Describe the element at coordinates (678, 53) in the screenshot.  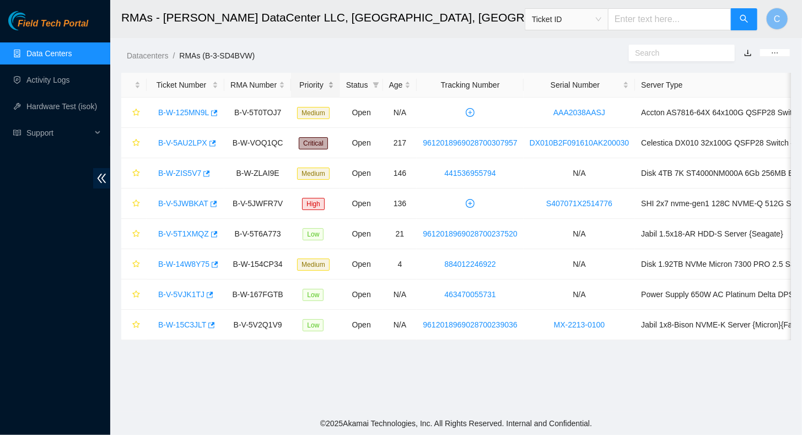
I see `input: Search` at that location.